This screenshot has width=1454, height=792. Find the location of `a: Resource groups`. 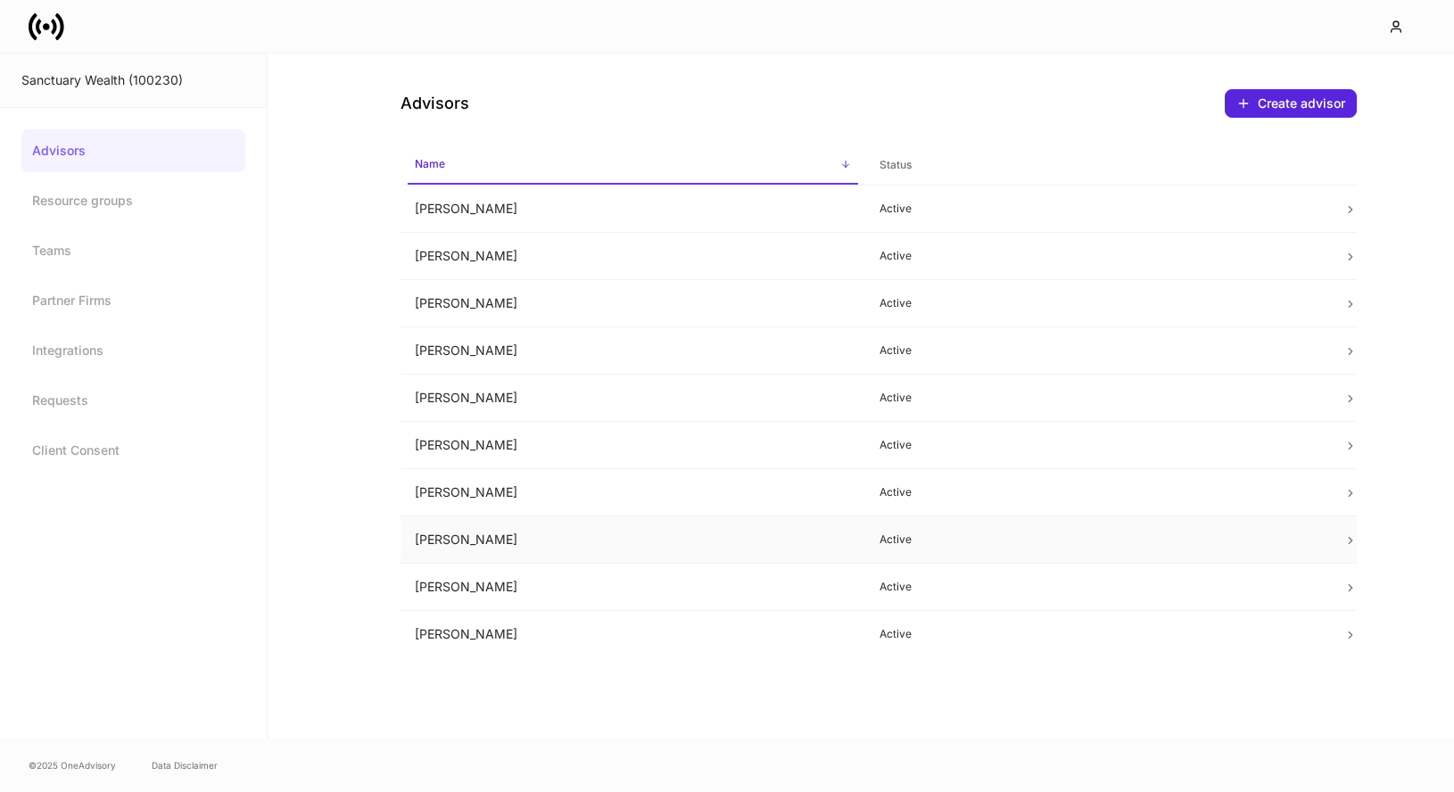

a: Resource groups is located at coordinates (133, 201).